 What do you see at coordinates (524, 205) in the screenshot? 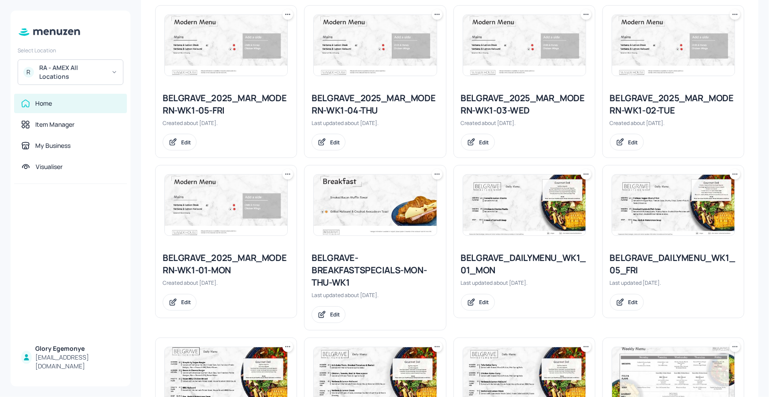
I see `img: 2025-07-01-1751372026835tevihfjqond.jpeg` at bounding box center [524, 205].